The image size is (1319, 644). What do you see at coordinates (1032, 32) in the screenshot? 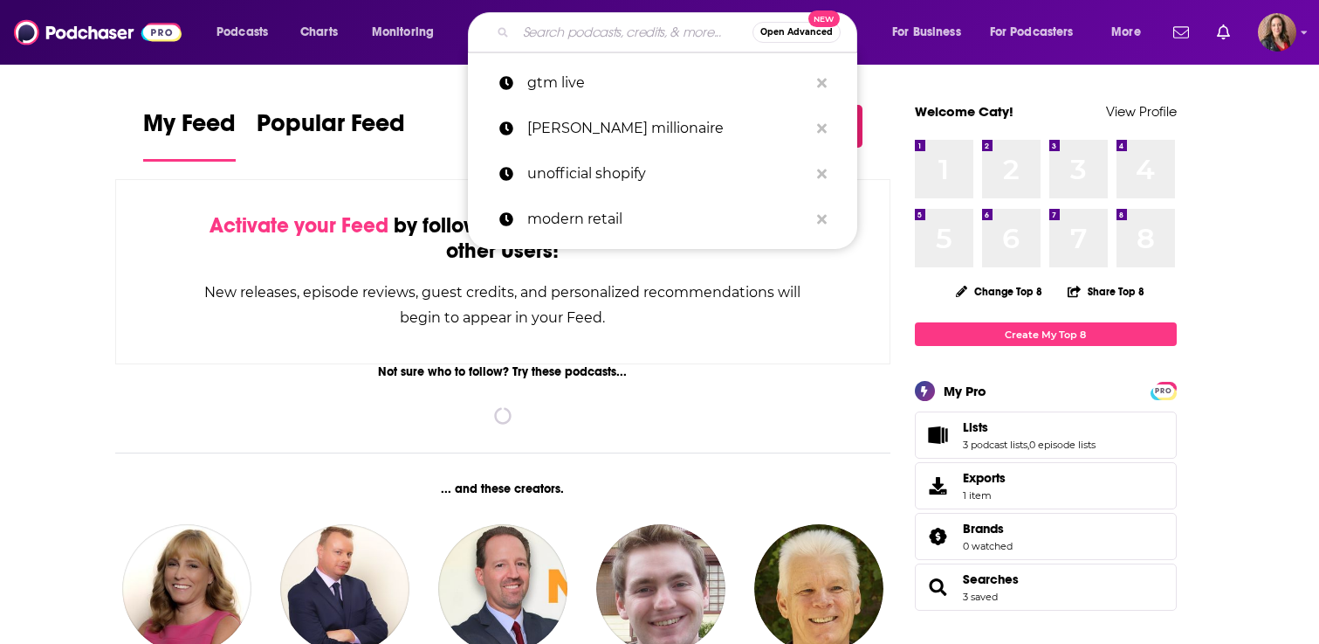
I see `span: For Podcasters` at bounding box center [1032, 32].